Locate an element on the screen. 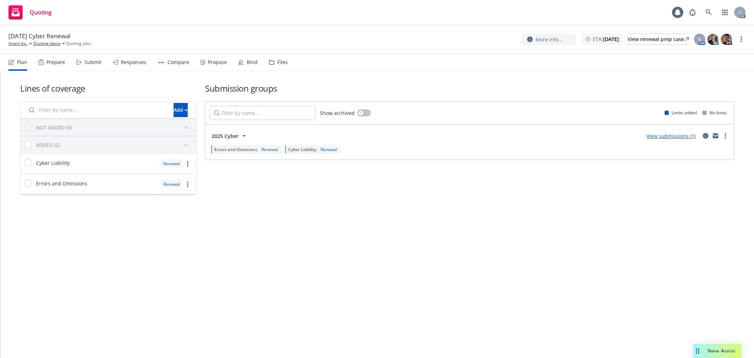 The width and height of the screenshot is (754, 358). a: mail is located at coordinates (715, 136).